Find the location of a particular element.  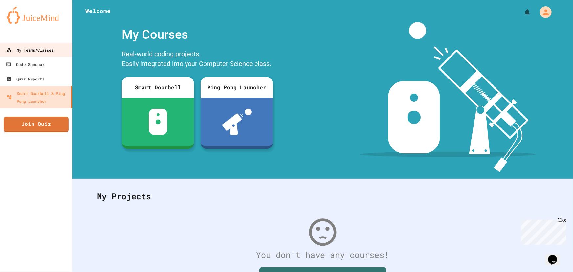

div: My Projects is located at coordinates (322, 196).